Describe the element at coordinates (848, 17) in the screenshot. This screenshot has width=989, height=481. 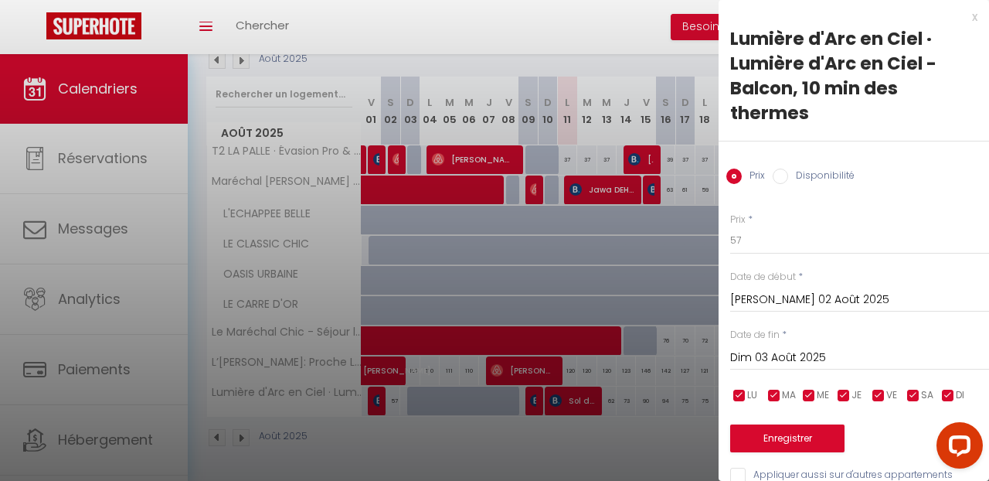
I see `div: x` at that location.